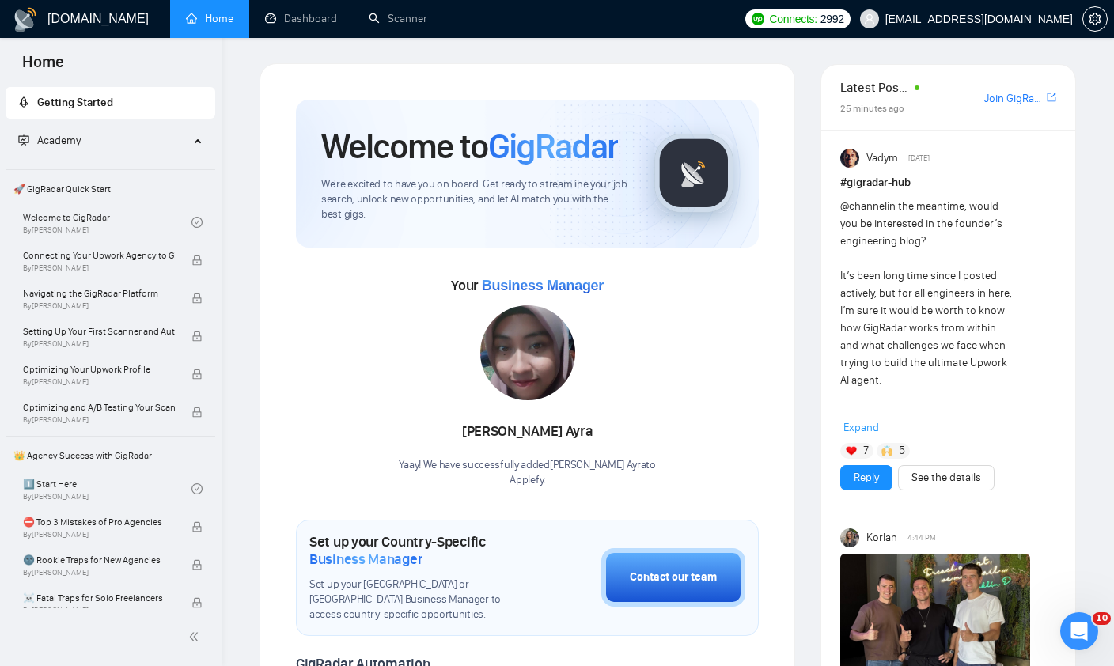 This screenshot has height=666, width=1114. What do you see at coordinates (866, 451) in the screenshot?
I see `span: 7` at bounding box center [866, 451].